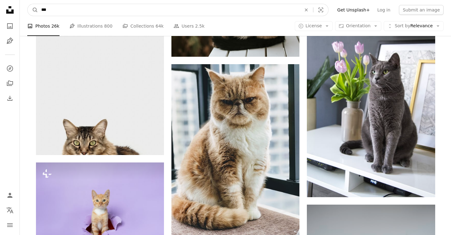 This screenshot has height=235, width=451. Describe the element at coordinates (422, 10) in the screenshot. I see `button: Submit an image` at that location.